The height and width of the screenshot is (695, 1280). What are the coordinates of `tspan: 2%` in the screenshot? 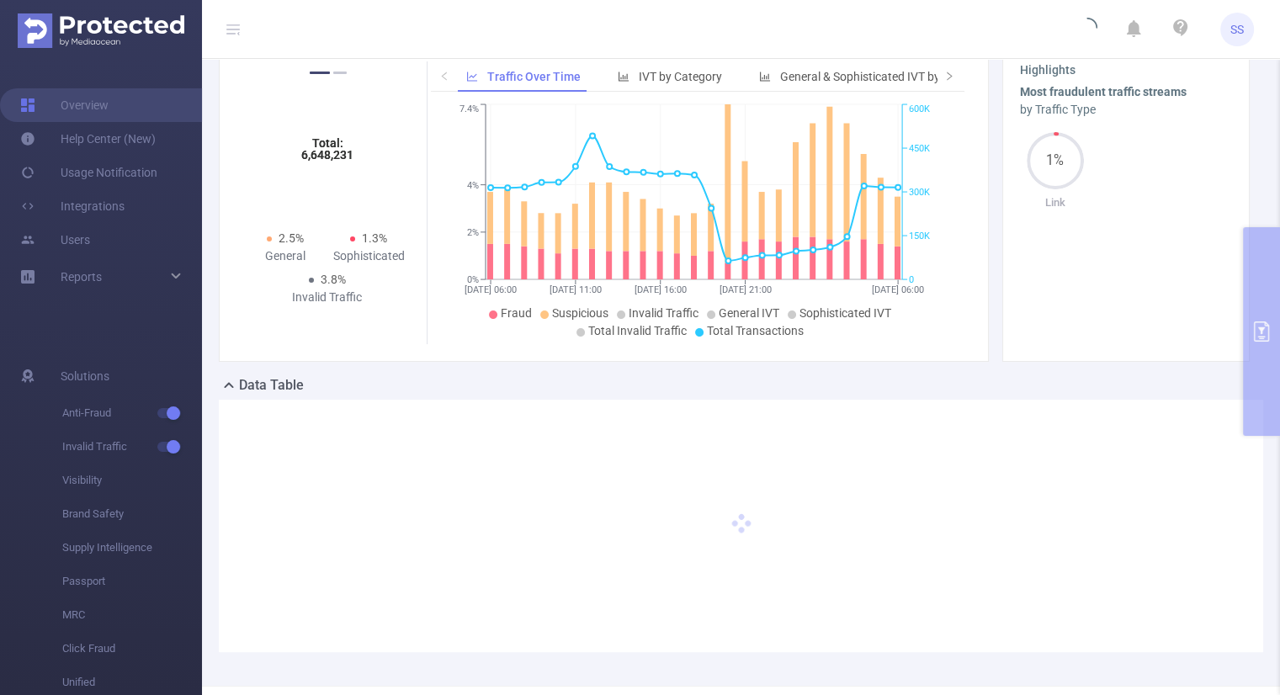 It's located at (473, 232).